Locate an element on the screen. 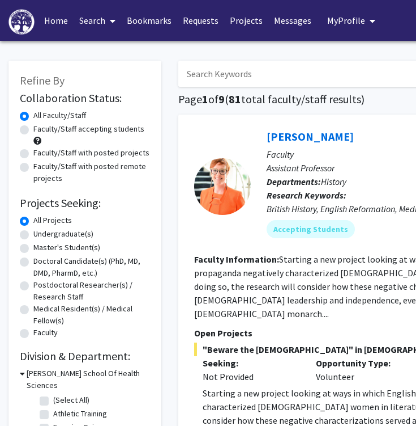  img: High Point University Logo is located at coordinates (22, 22).